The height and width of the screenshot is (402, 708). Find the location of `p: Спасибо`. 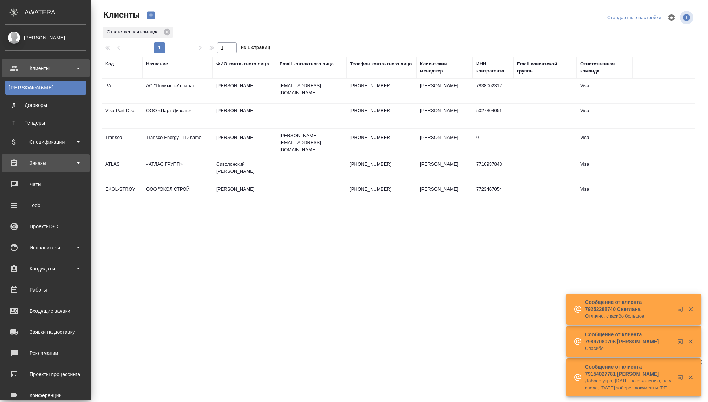

p: Спасибо is located at coordinates (629, 348).